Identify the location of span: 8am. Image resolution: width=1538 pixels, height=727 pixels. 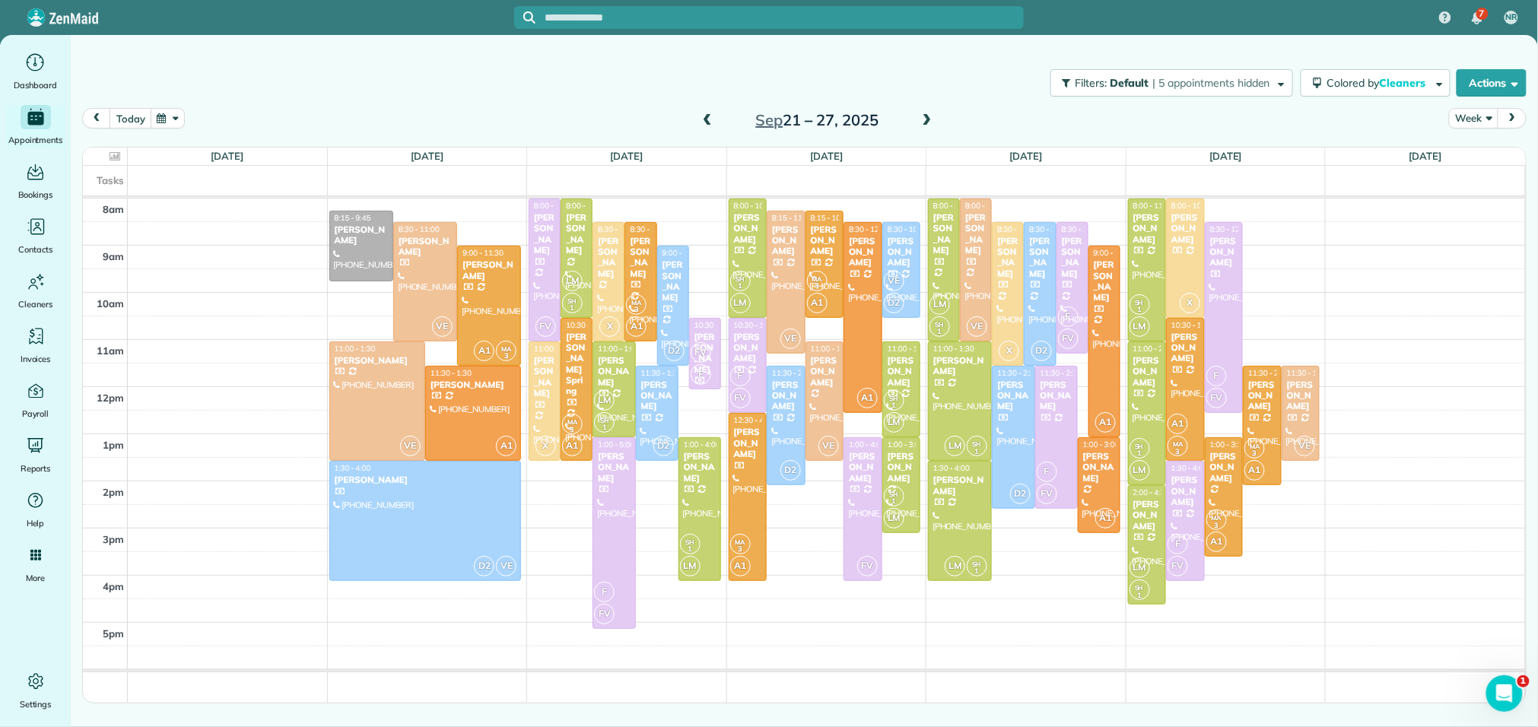
(113, 209).